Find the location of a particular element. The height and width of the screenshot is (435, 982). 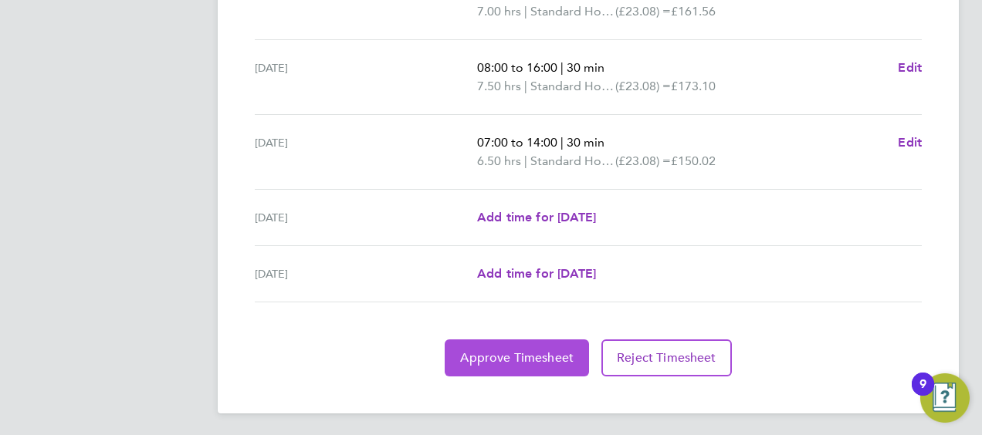

span: Approve Timesheet is located at coordinates (516, 358).